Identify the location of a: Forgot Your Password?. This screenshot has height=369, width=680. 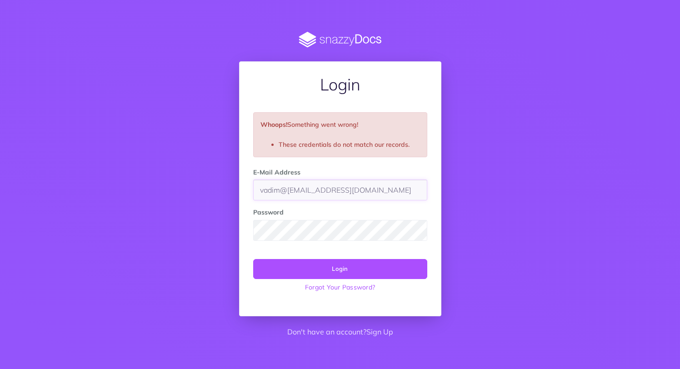
(340, 287).